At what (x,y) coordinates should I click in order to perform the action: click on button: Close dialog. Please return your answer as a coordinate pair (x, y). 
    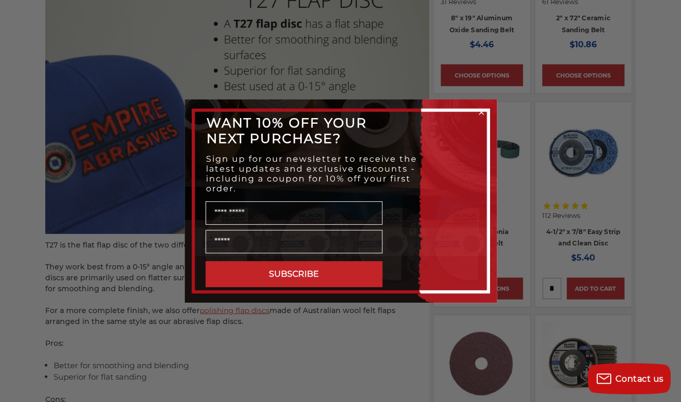
    Looking at the image, I should click on (481, 112).